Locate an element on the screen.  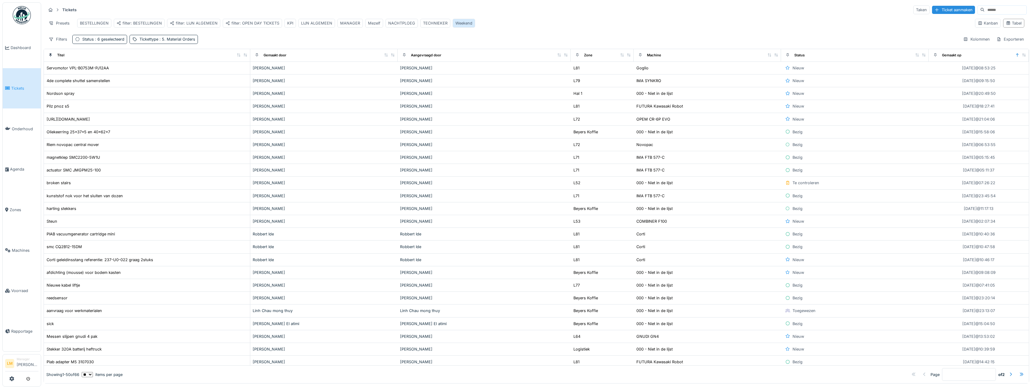
strong: of 2 is located at coordinates (1001, 374).